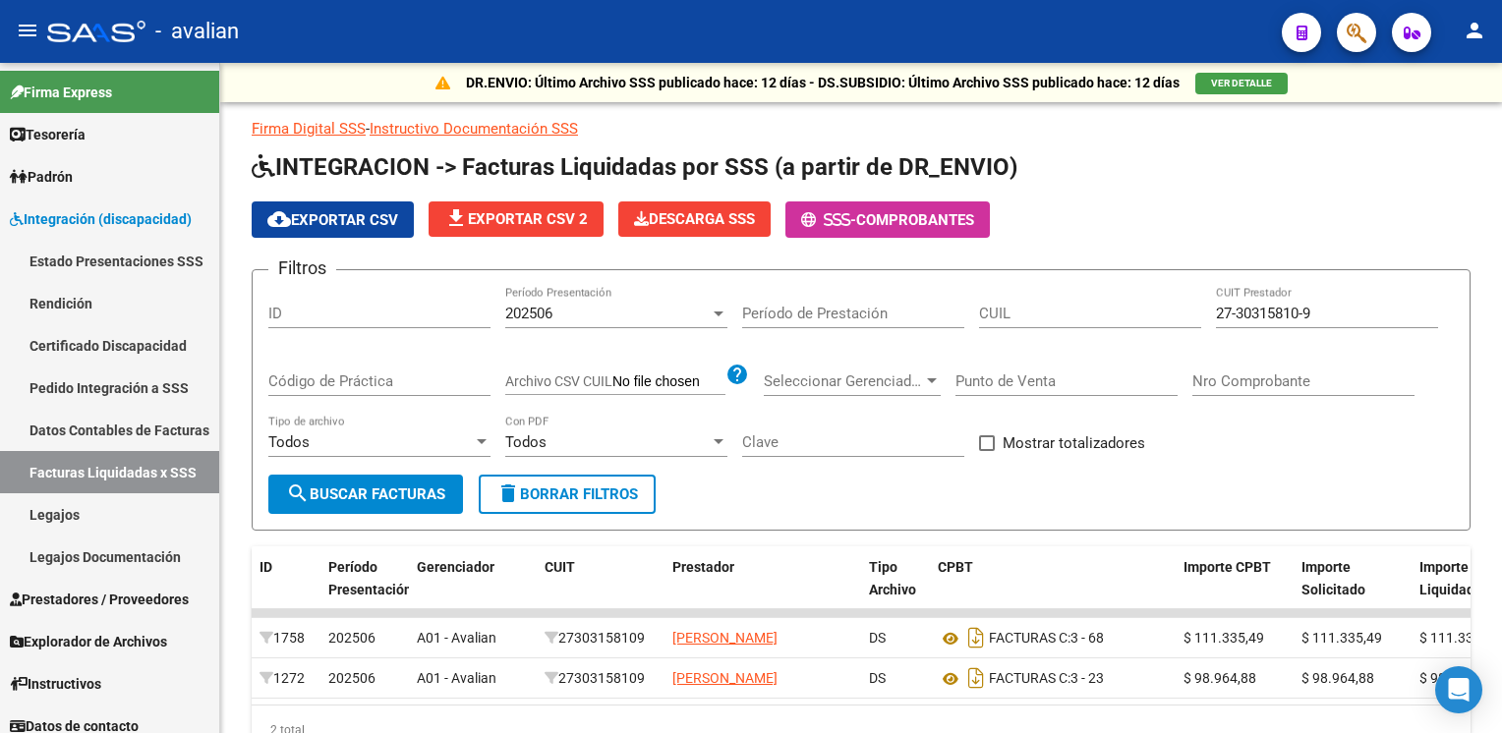 The width and height of the screenshot is (1502, 733). What do you see at coordinates (366, 494) in the screenshot?
I see `button: Buscar Facturas` at bounding box center [366, 494].